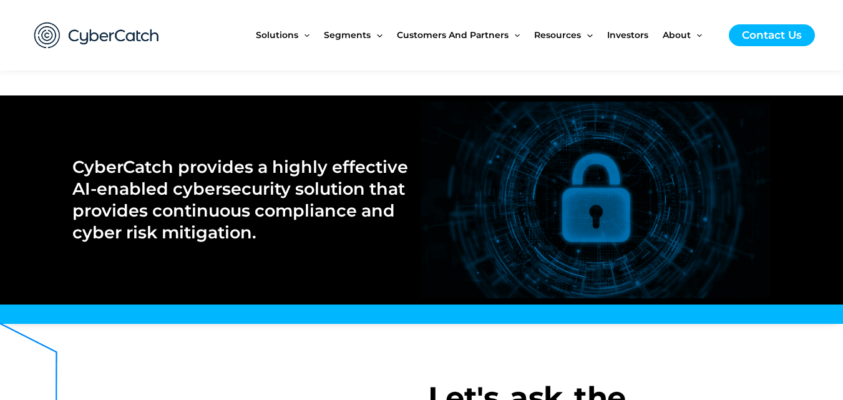 This screenshot has width=843, height=400. Describe the element at coordinates (347, 35) in the screenshot. I see `span: Segments` at that location.